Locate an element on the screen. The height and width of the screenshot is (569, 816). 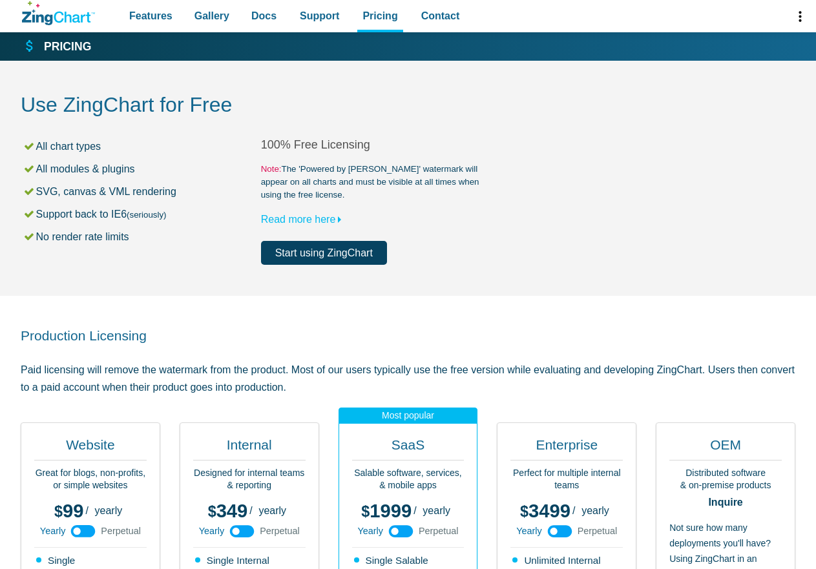
span: 1999 is located at coordinates (386, 511).